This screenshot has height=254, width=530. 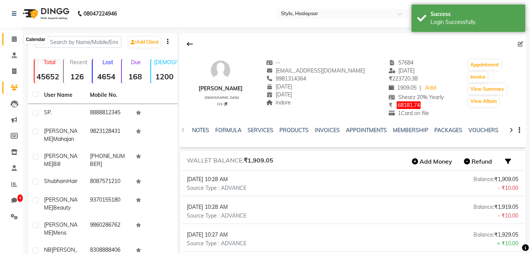 I want to click on a: SERVICES, so click(x=261, y=130).